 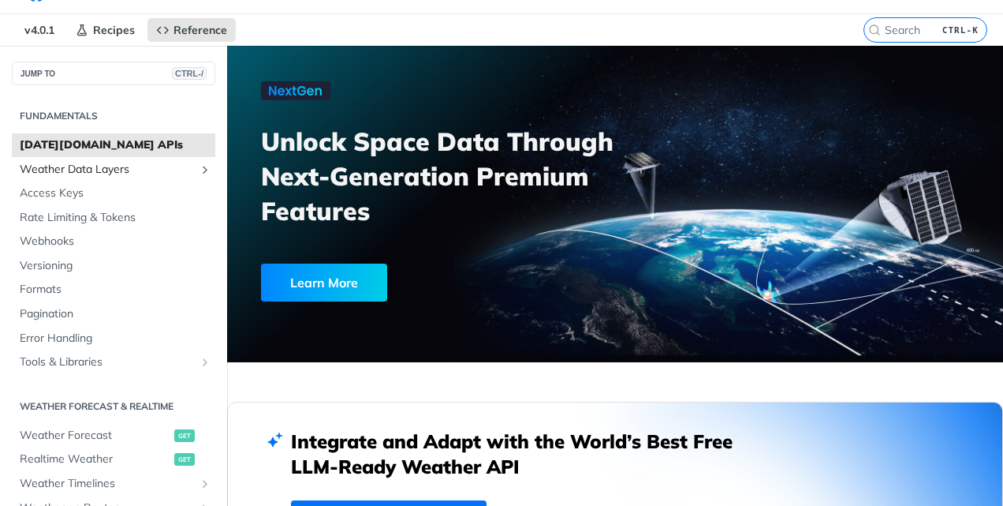 I want to click on h2: Fundamentals, so click(x=114, y=116).